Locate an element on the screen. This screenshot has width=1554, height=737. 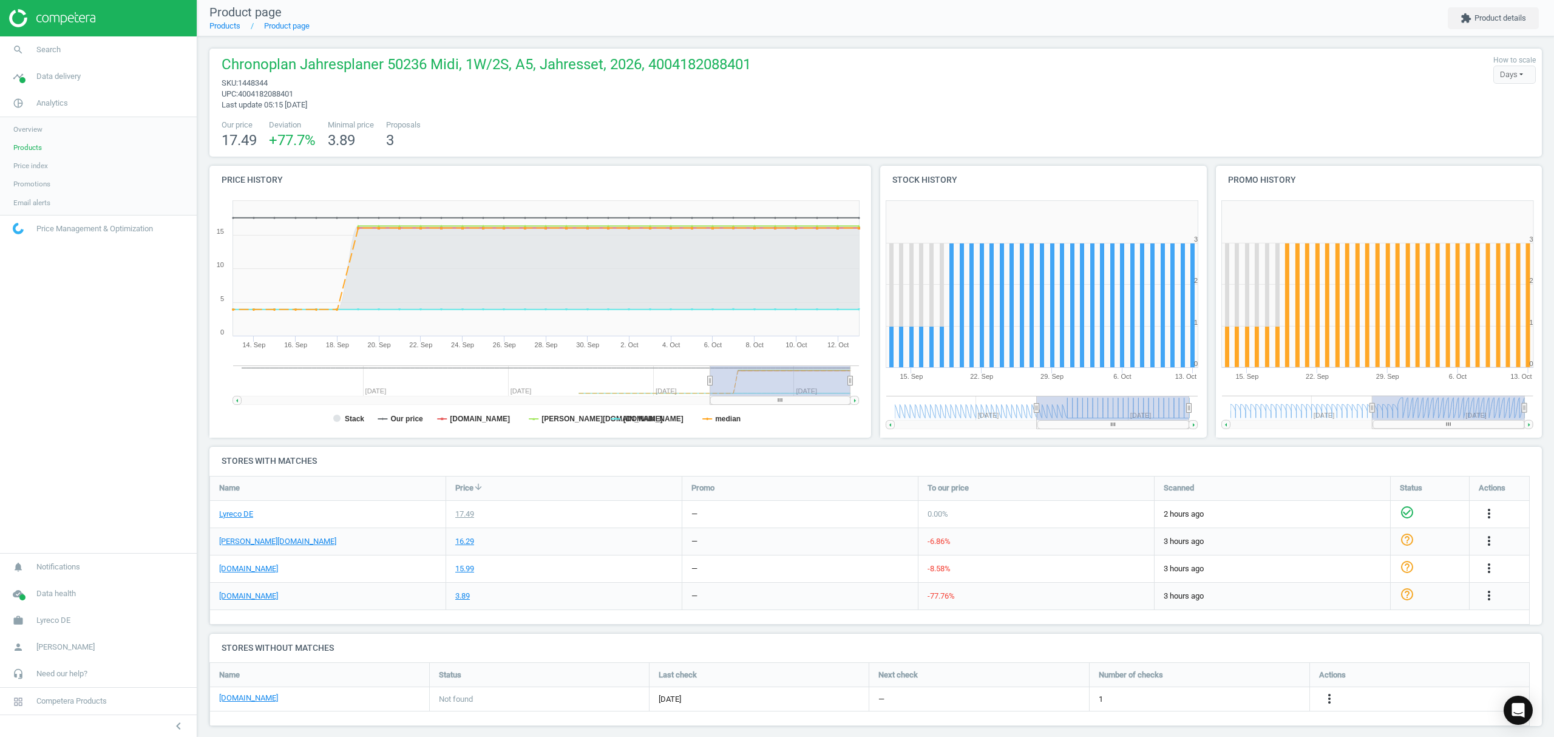
span: Number of checks is located at coordinates (1131, 675).